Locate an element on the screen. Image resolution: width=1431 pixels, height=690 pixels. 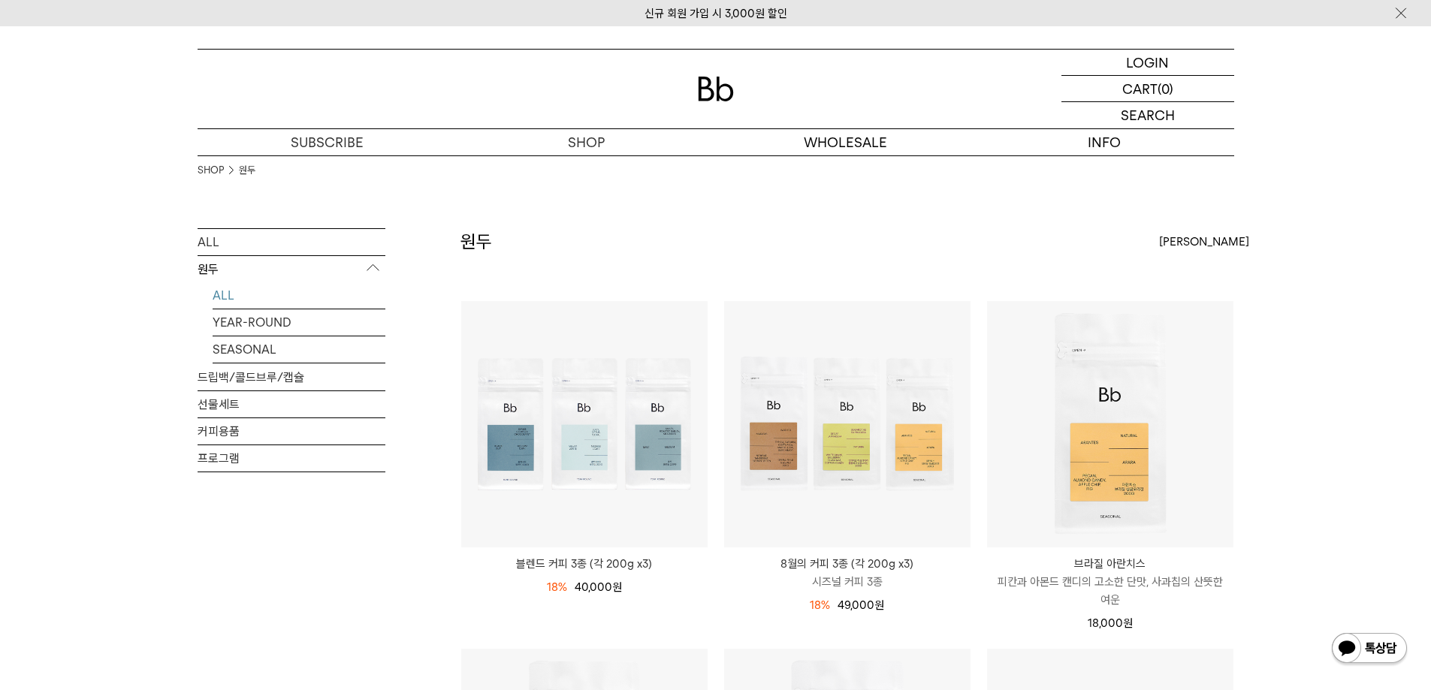
p: SUBSCRIBE is located at coordinates (327, 142).